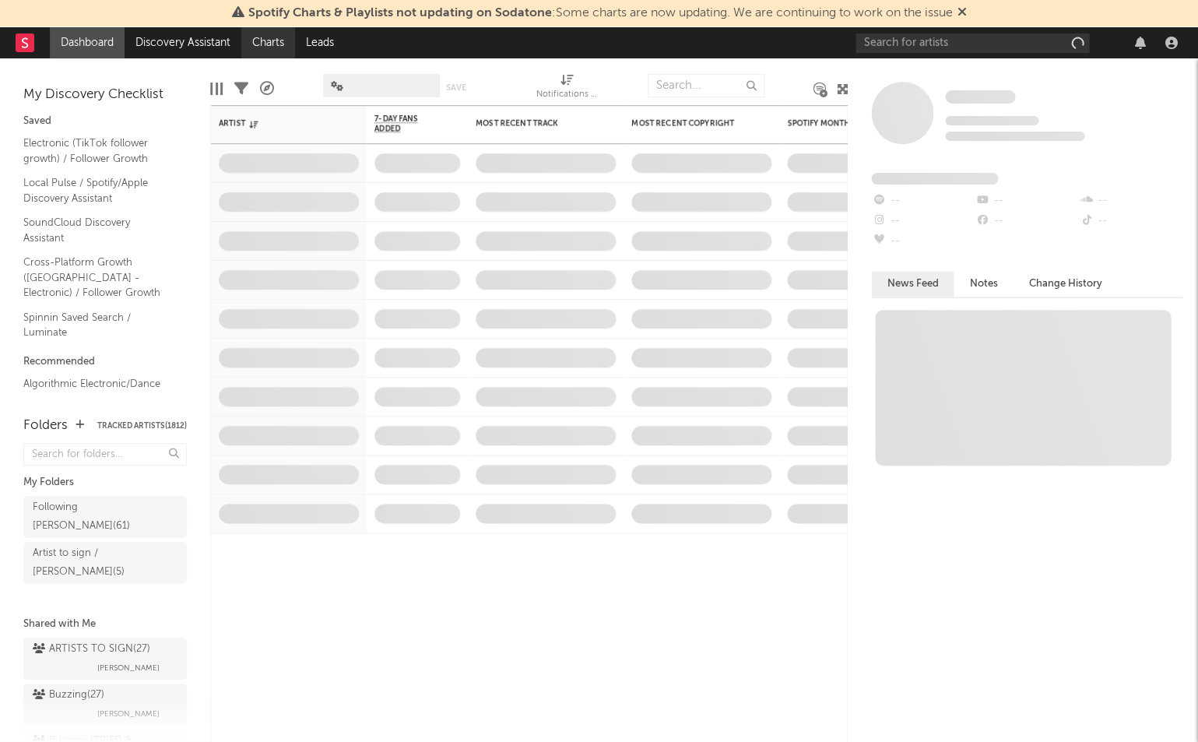  What do you see at coordinates (600, 13) in the screenshot?
I see `span: : Some charts are now updating. We are continuing to work on the issue` at bounding box center [600, 13].